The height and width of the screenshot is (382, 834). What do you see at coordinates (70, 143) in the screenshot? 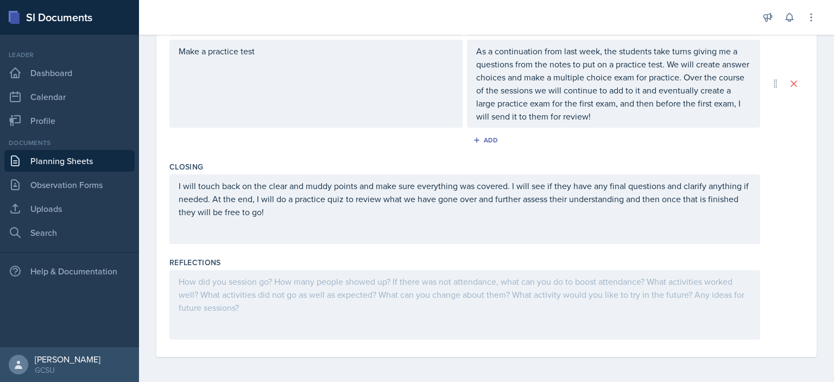
I see `div: Documents` at bounding box center [70, 143].